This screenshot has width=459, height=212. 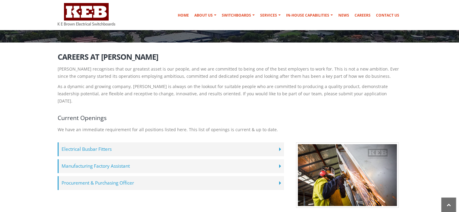 What do you see at coordinates (86, 14) in the screenshot?
I see `img: K E Brown Electrical Switchboards` at bounding box center [86, 14].